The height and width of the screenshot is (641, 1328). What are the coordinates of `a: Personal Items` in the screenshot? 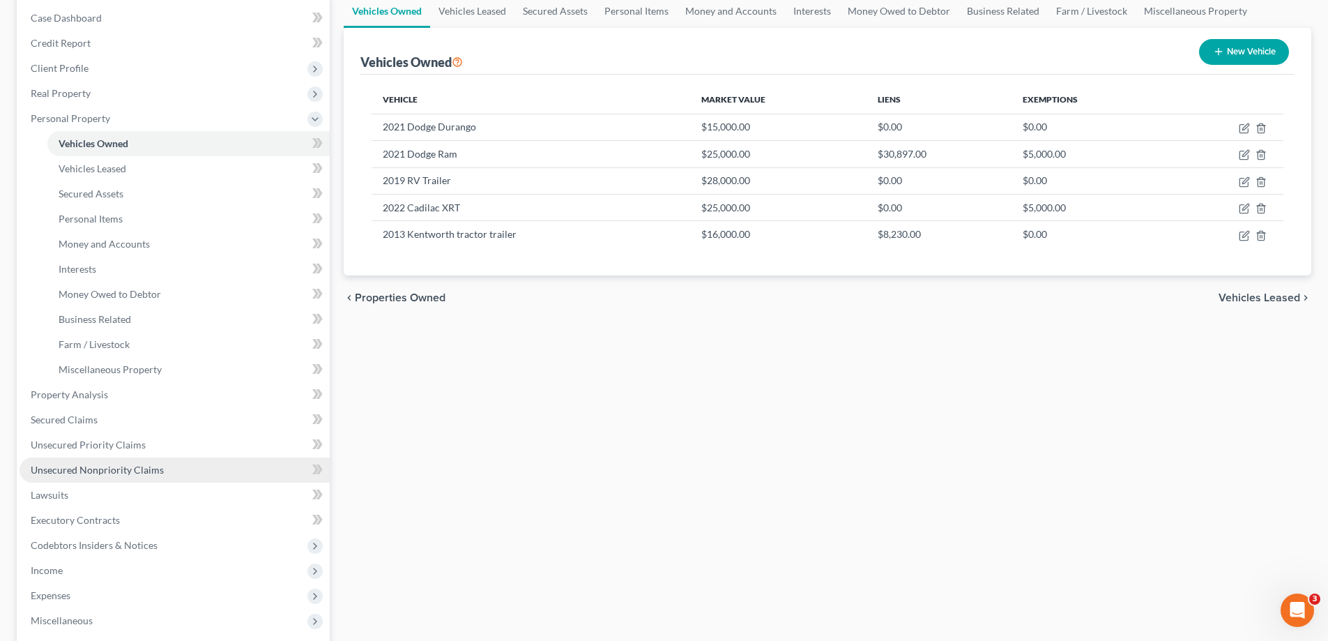 It's located at (188, 219).